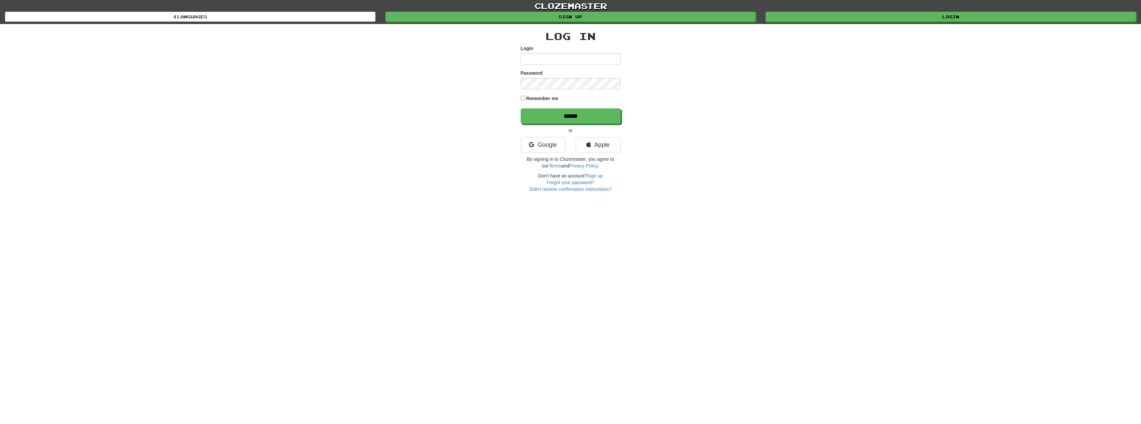  Describe the element at coordinates (584, 166) in the screenshot. I see `a: Privacy Policy` at that location.